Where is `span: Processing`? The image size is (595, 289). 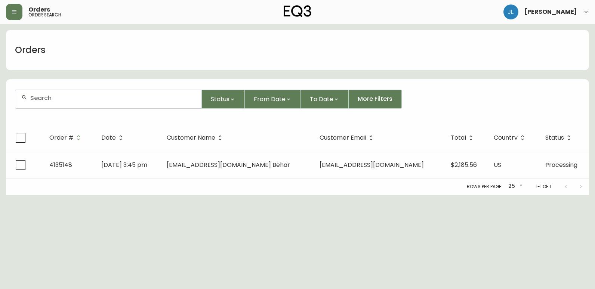 span: Processing is located at coordinates (562, 165).